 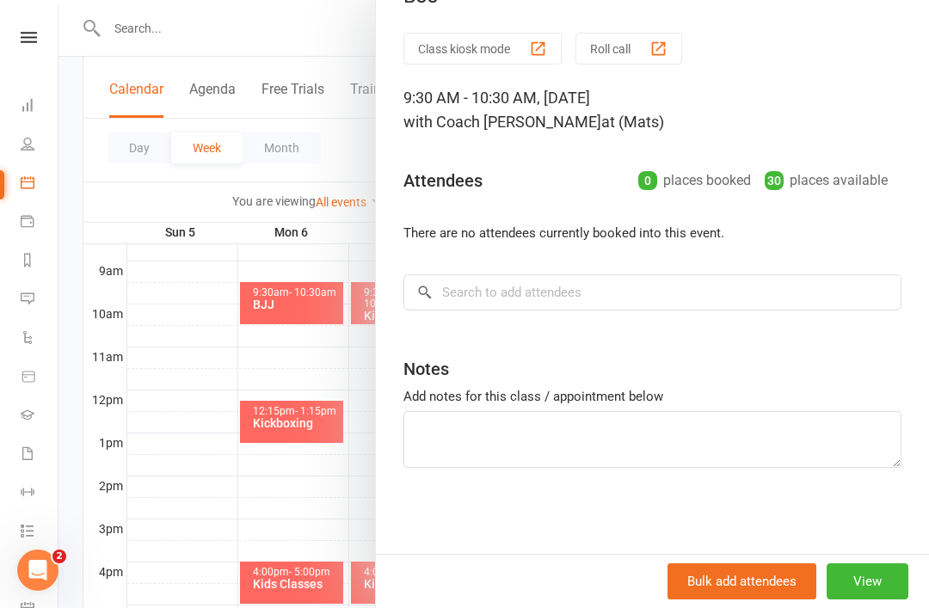 What do you see at coordinates (59, 556) in the screenshot?
I see `span: 2` at bounding box center [59, 556].